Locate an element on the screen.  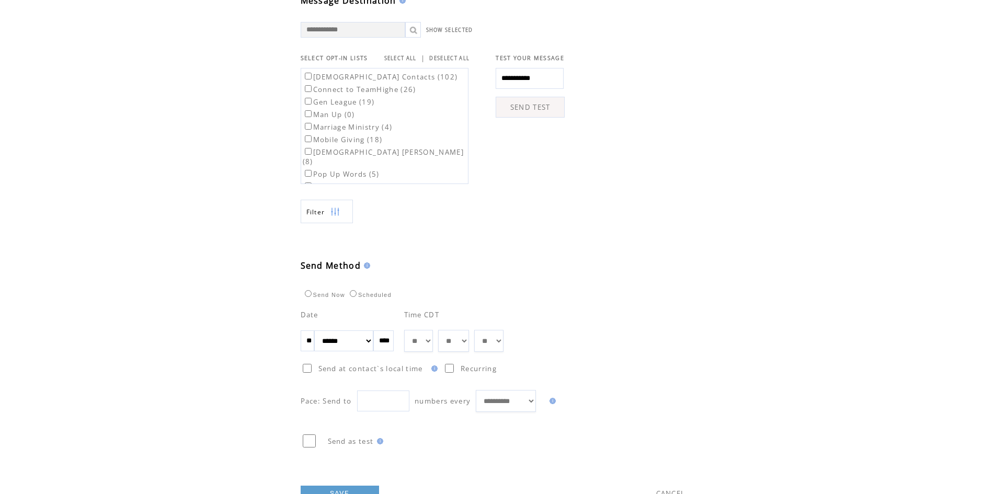
span: numbers every is located at coordinates (442, 401).